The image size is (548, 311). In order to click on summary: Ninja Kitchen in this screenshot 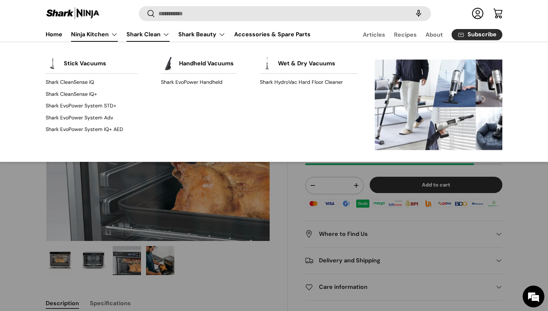, I will do `click(94, 34)`.